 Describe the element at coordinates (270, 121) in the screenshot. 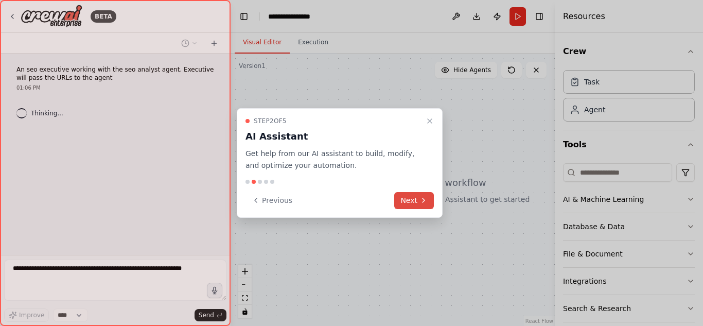

I see `span: Step 2 of 5` at that location.